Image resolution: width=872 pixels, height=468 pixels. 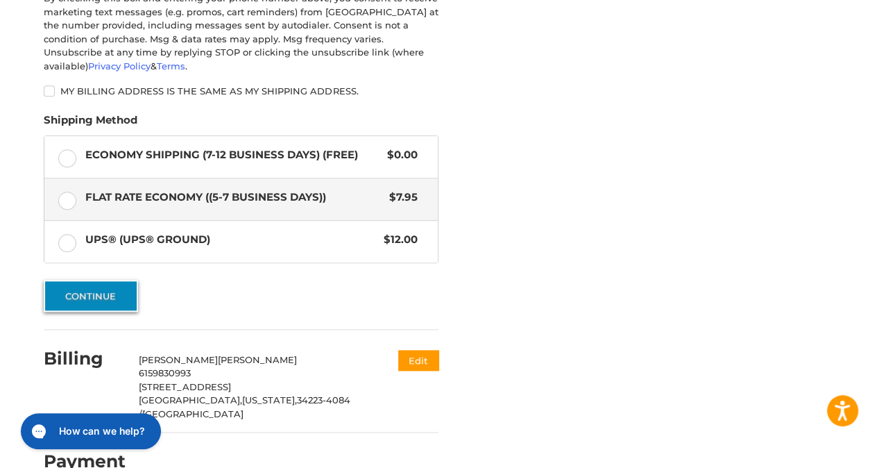 What do you see at coordinates (233, 155) in the screenshot?
I see `span: Economy Shipping (7-12 Business Days) (Free)` at bounding box center [233, 155].